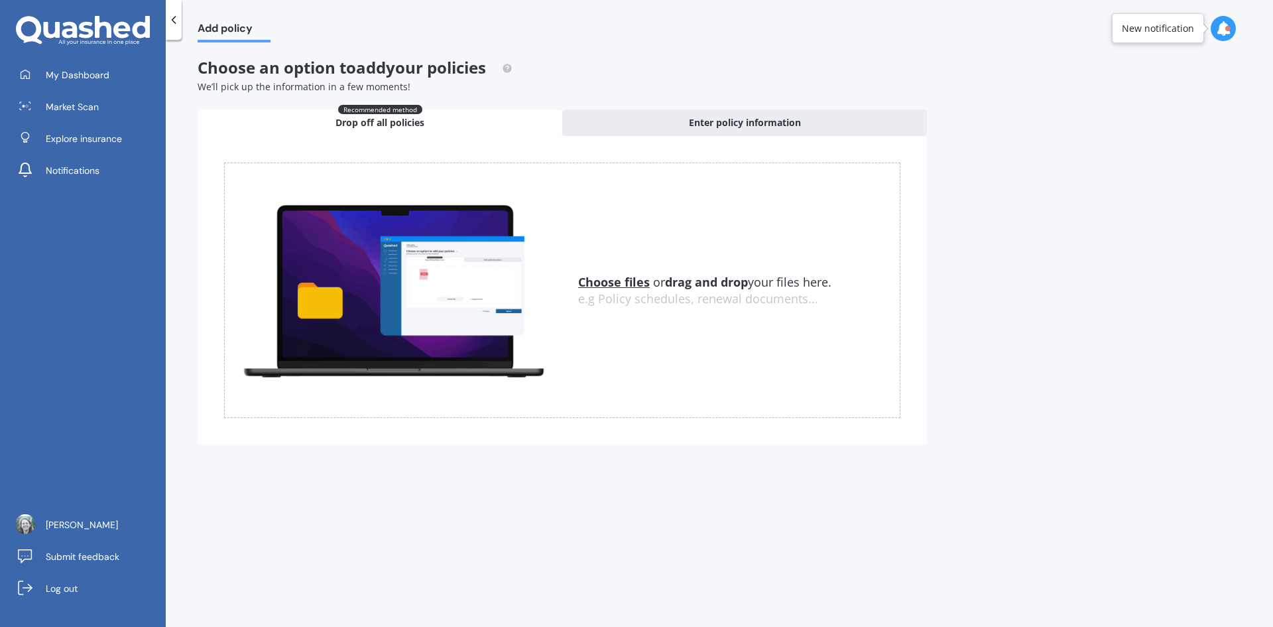 This screenshot has height=627, width=1273. I want to click on a: Explore insurance, so click(88, 139).